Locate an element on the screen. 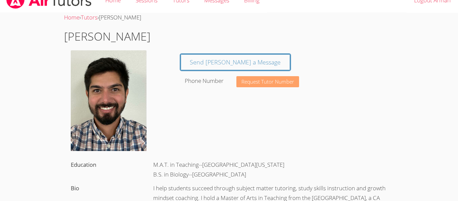 The height and width of the screenshot is (201, 458). label: Education is located at coordinates (84, 164).